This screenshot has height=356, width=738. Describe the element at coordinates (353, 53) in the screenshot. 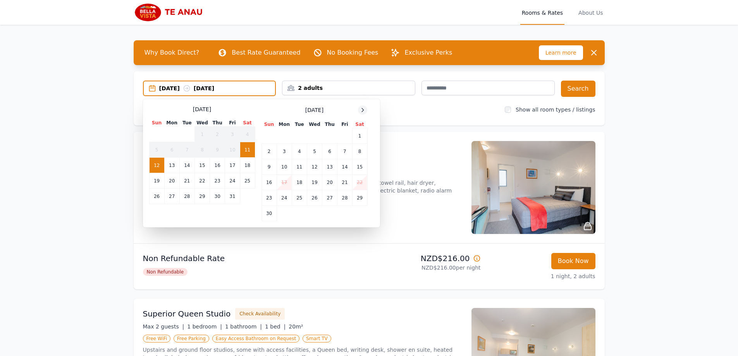

I see `p: No Booking Fees` at that location.